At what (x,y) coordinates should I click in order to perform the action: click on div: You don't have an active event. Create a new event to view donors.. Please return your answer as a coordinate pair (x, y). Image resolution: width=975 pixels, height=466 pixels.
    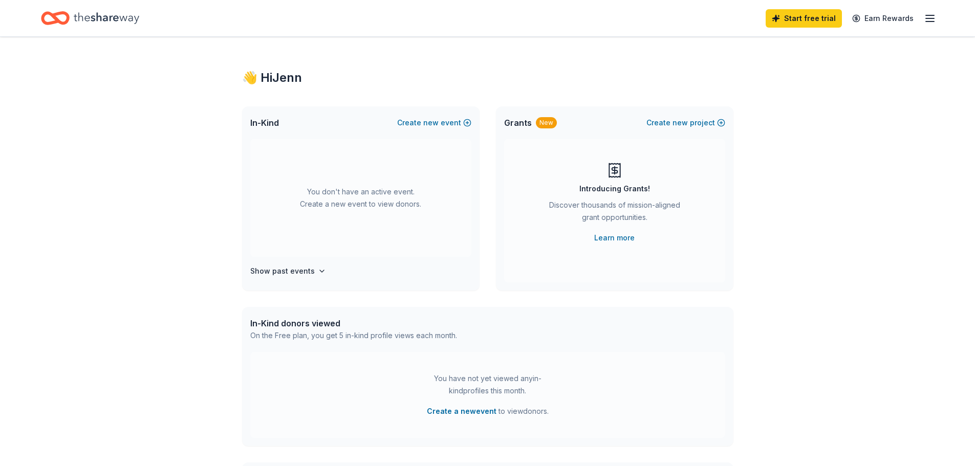
    Looking at the image, I should click on (361, 198).